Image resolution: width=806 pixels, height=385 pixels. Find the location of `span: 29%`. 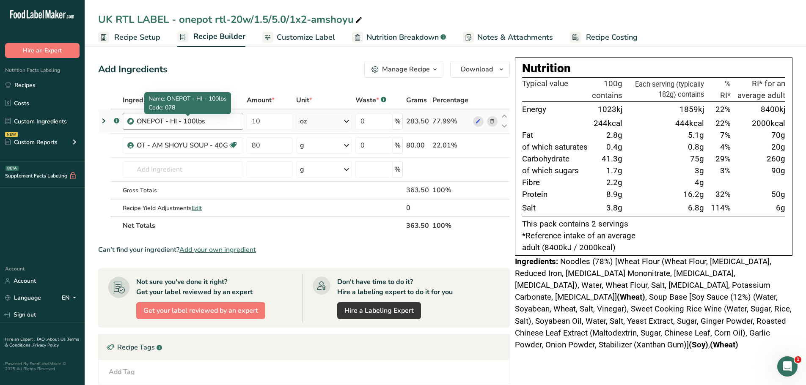

span: 29% is located at coordinates (723, 159).